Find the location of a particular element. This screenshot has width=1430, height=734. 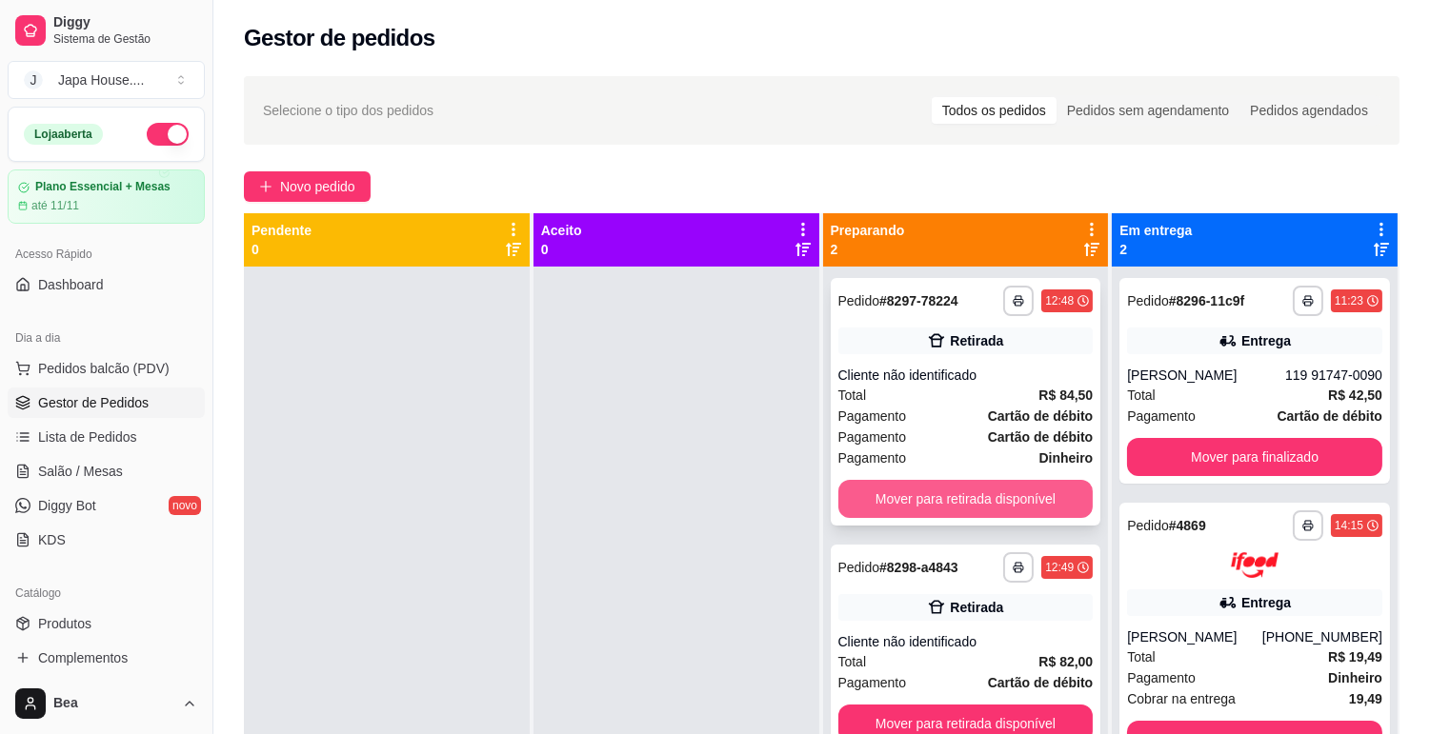

a: Complementos is located at coordinates (106, 658).